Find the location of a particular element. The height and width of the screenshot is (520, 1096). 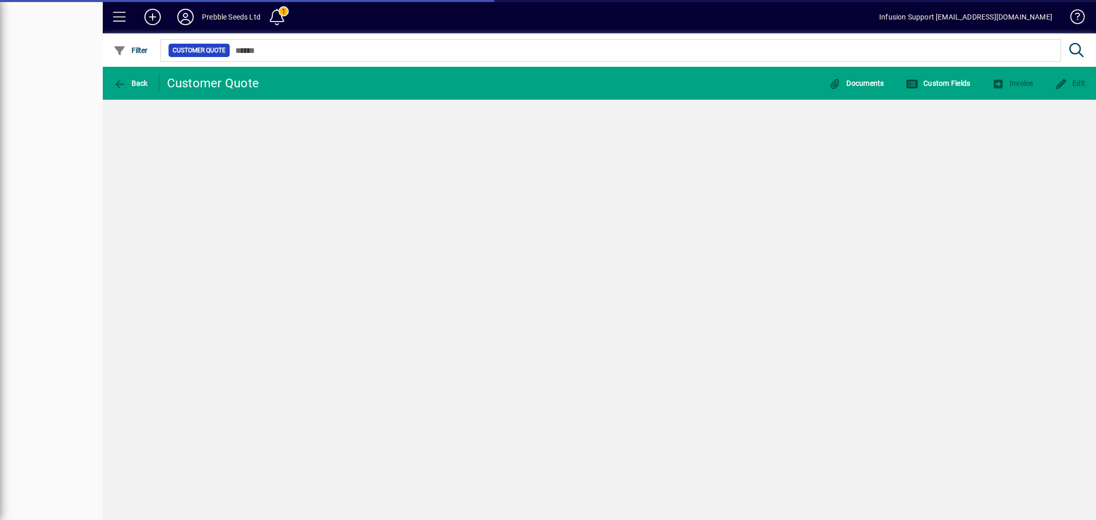

span: Filter is located at coordinates (131, 50).